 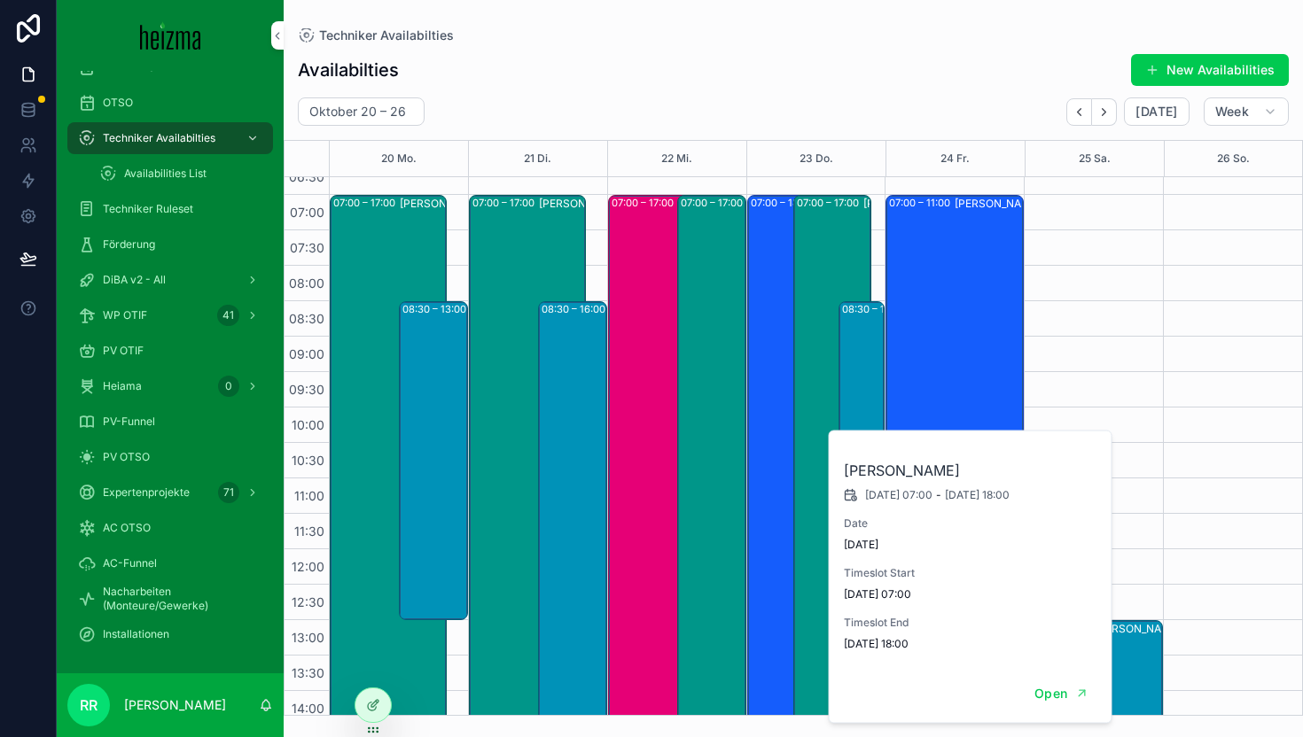 What do you see at coordinates (676, 159) in the screenshot?
I see `div: 22 Mi.` at bounding box center [676, 159].